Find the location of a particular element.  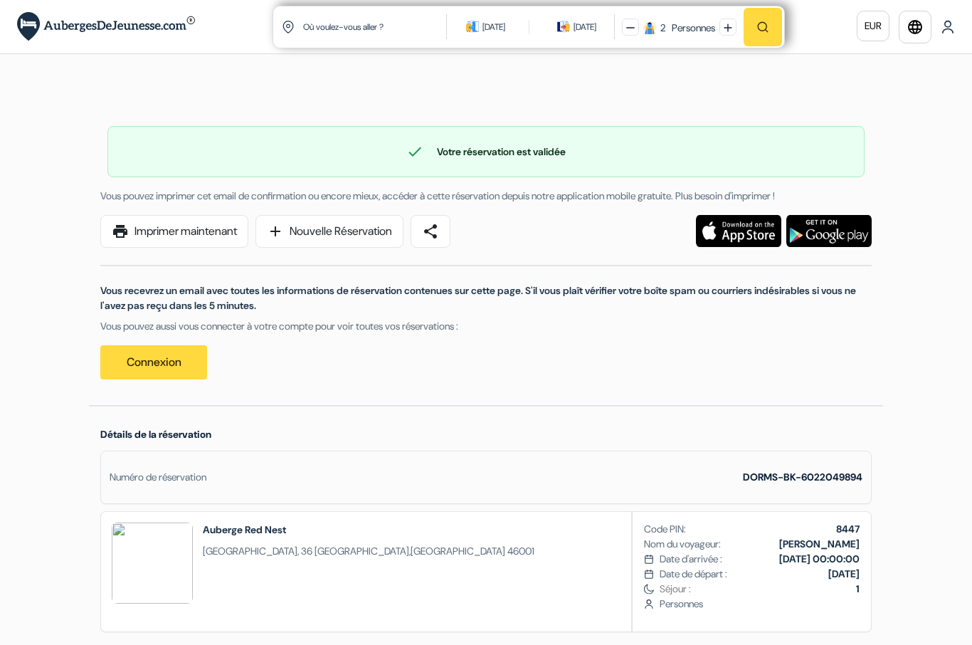

img: UjQBP1JnUmgOPwdg is located at coordinates (152, 563).